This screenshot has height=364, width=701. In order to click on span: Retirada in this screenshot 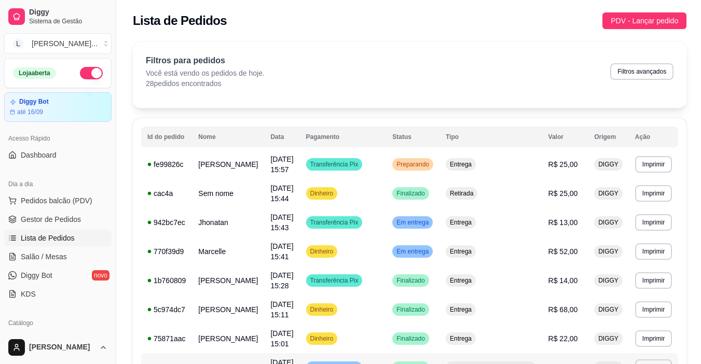, I will do `click(461, 193)`.